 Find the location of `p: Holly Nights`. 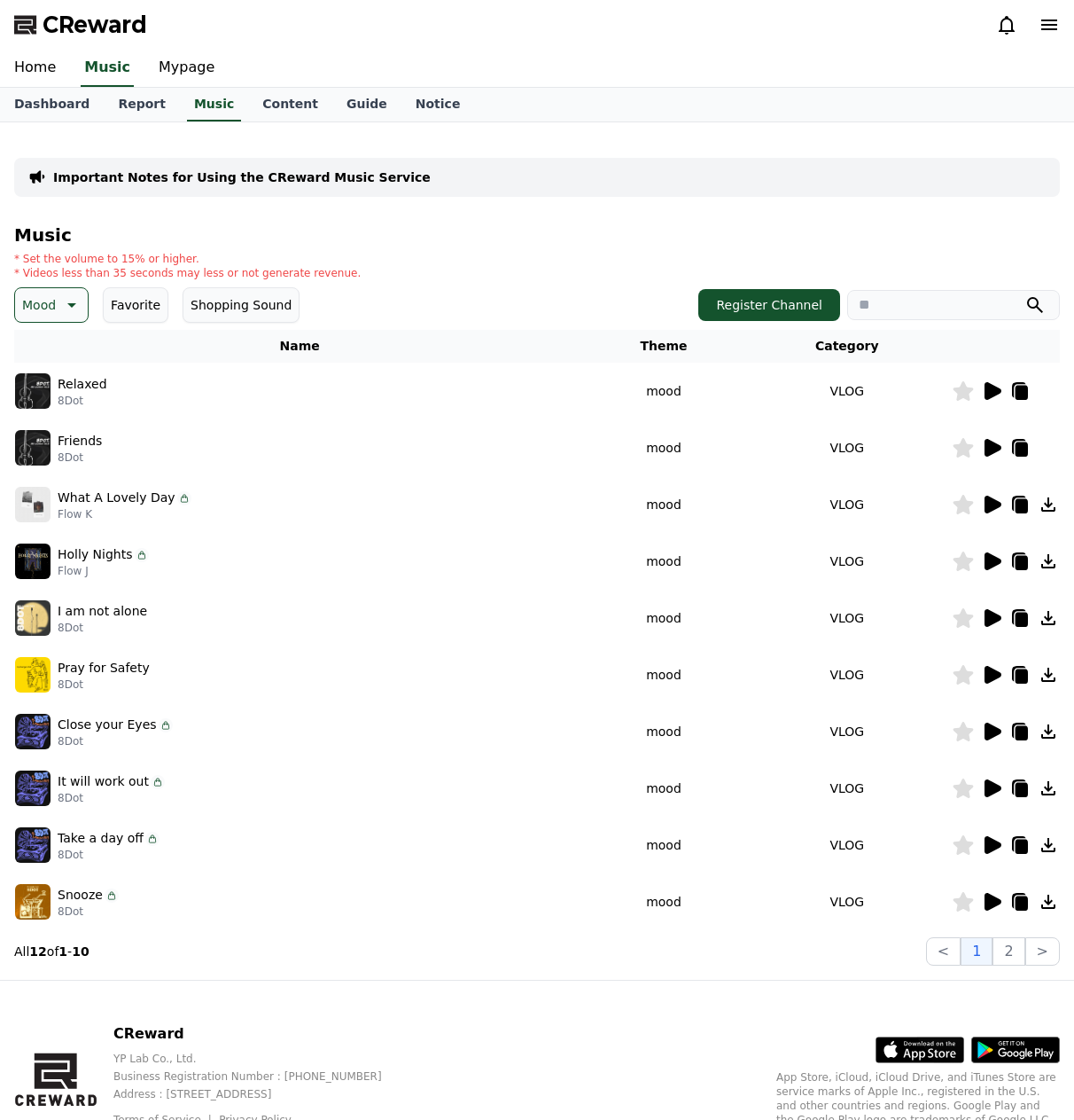

p: Holly Nights is located at coordinates (95, 555).